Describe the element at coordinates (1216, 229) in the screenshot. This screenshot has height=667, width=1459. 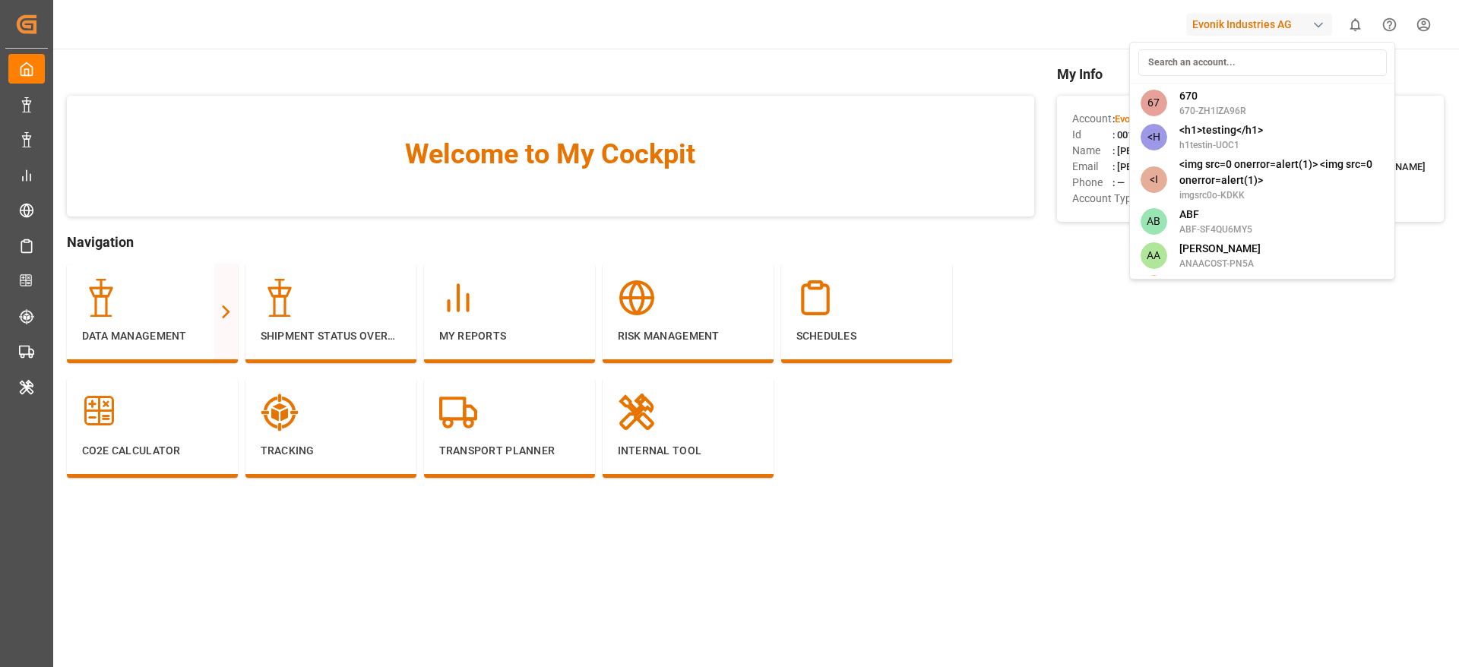
I see `span: ABF-SF4QU6MY5` at that location.